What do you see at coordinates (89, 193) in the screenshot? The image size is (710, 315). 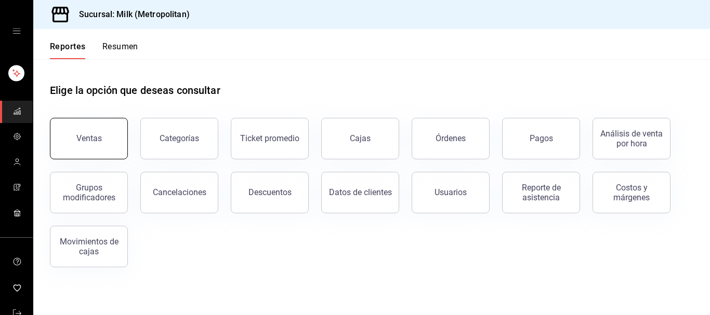 I see `button: Grupos modificadores` at bounding box center [89, 193].